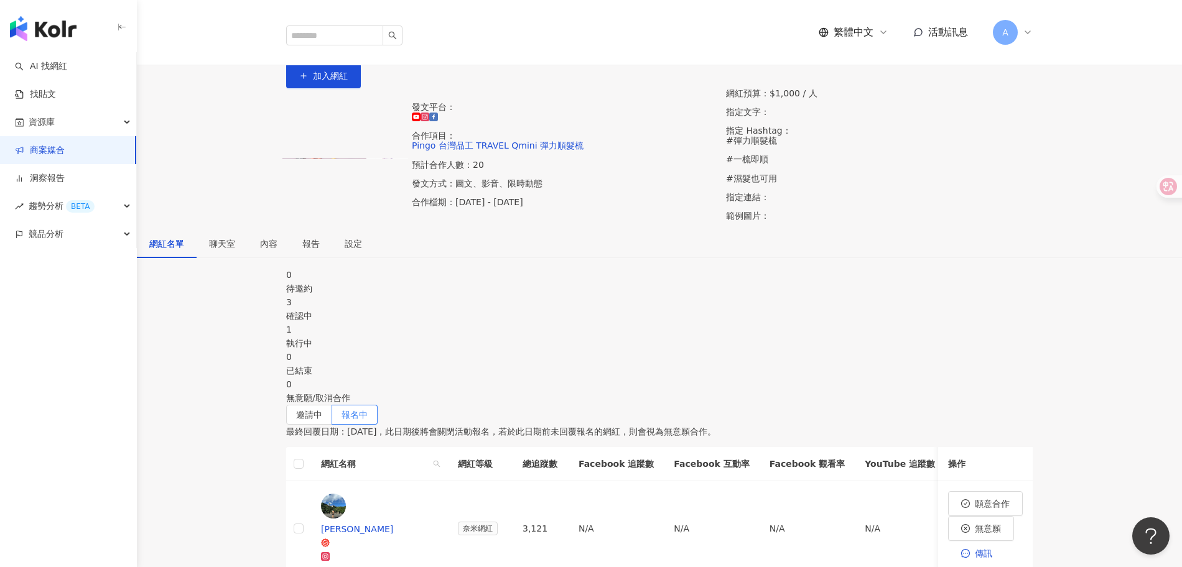 Image resolution: width=1182 pixels, height=567 pixels. Describe the element at coordinates (899, 464) in the screenshot. I see `th: YouTube 追蹤數` at that location.